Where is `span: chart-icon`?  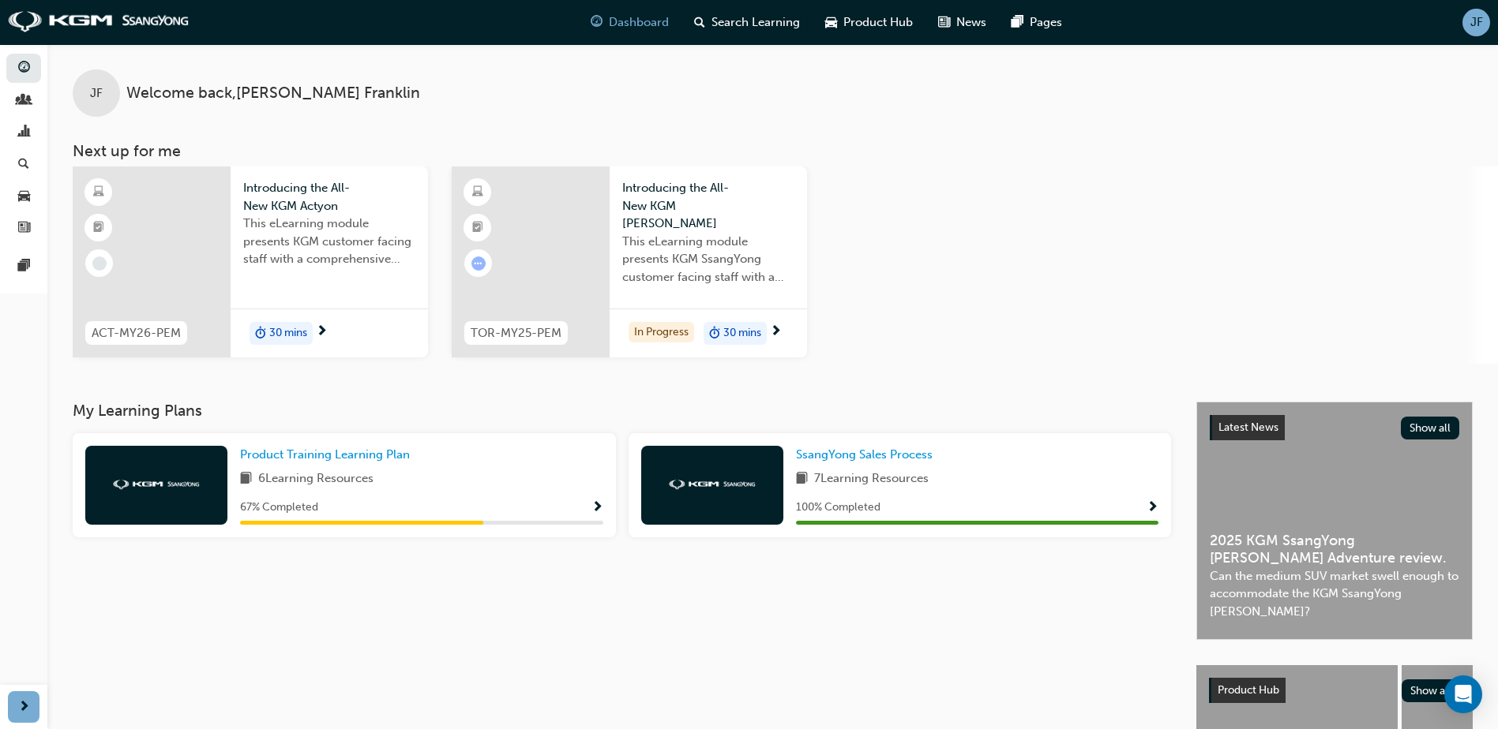 span: chart-icon is located at coordinates (24, 133).